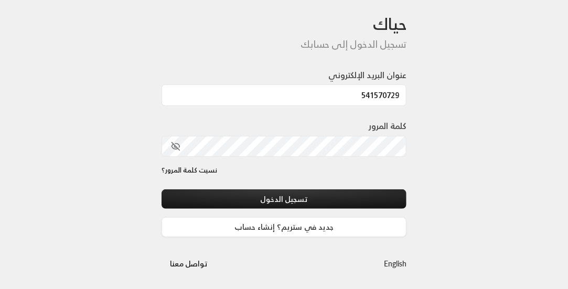 Image resolution: width=568 pixels, height=289 pixels. What do you see at coordinates (284, 227) in the screenshot?
I see `a: جديد في ستريم؟ إنشاء حساب` at bounding box center [284, 227].